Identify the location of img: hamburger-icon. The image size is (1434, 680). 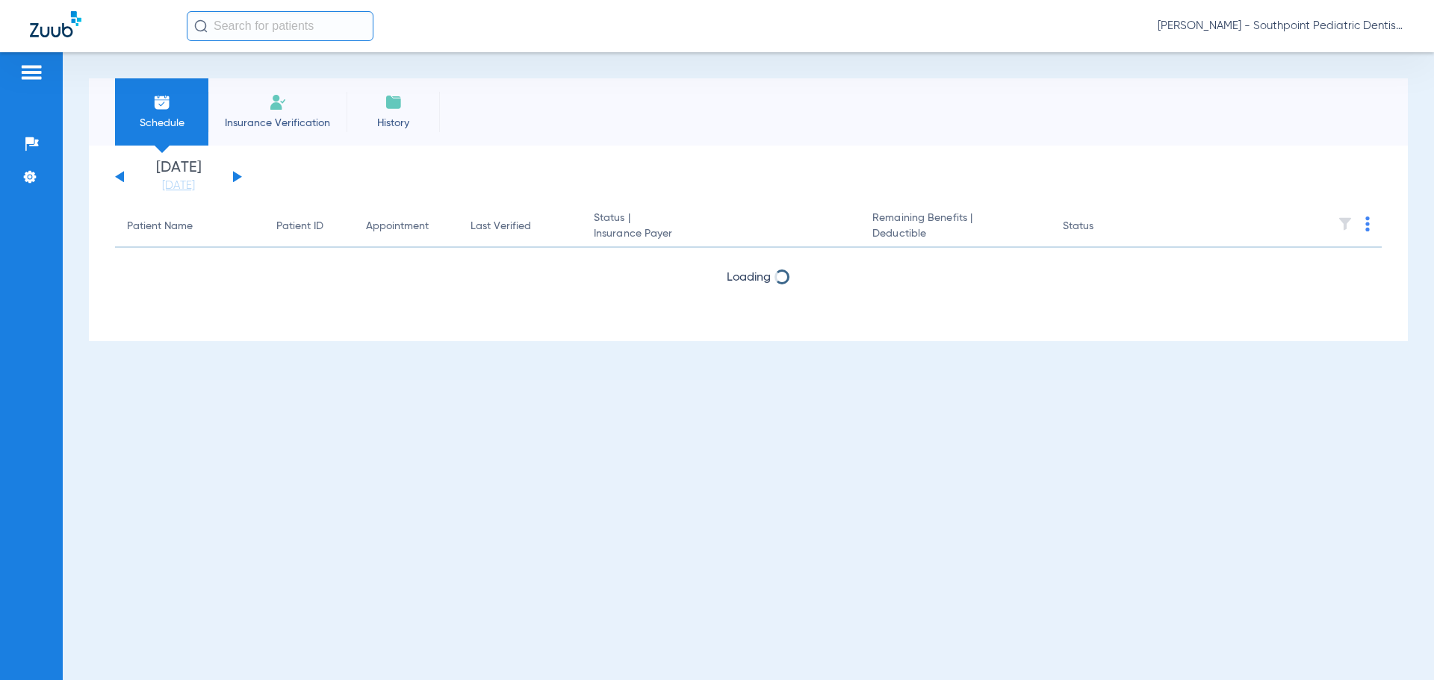
(31, 72).